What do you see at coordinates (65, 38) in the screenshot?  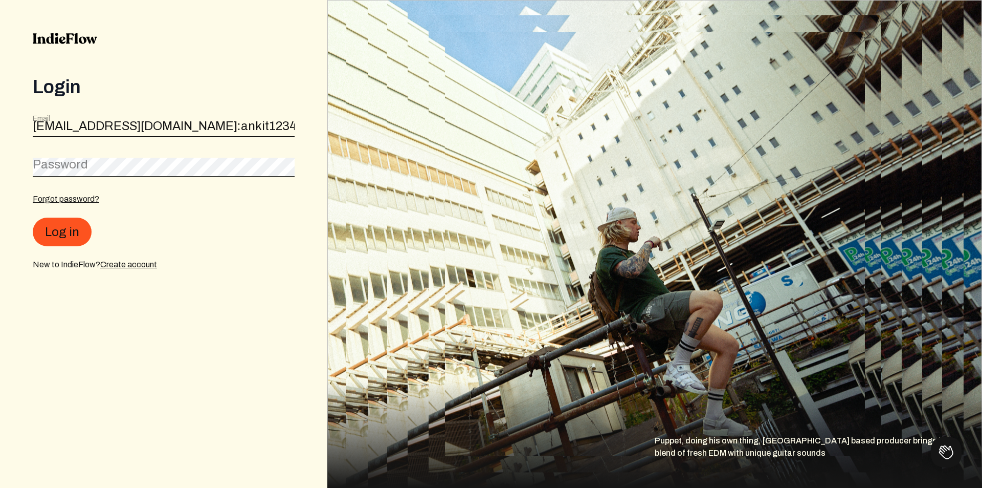 I see `img: indieflow-logo-black.svg` at bounding box center [65, 38].